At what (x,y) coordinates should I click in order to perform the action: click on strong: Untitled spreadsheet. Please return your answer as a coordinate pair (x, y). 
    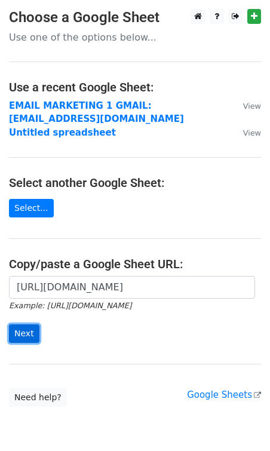
    Looking at the image, I should click on (62, 133).